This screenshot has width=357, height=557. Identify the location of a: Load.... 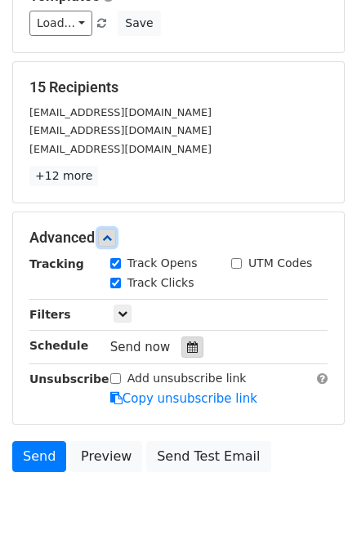
(60, 23).